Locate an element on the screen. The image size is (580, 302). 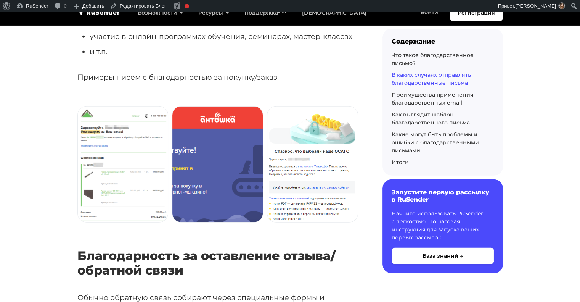
a: Регистрация is located at coordinates (476, 13).